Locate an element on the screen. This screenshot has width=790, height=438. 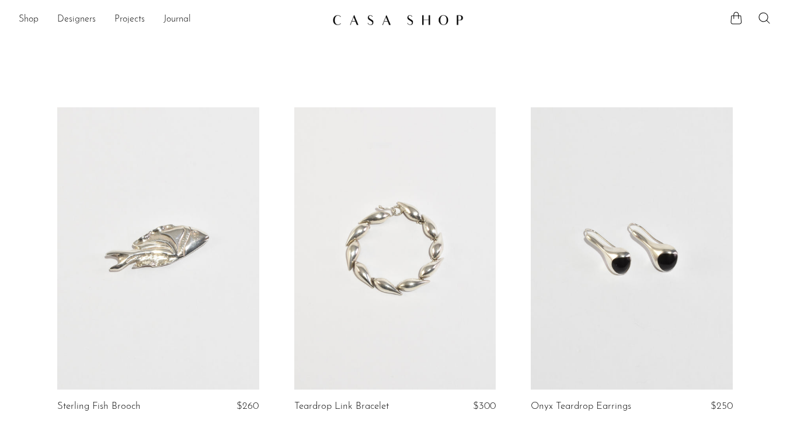
a: Shop is located at coordinates (29, 20).